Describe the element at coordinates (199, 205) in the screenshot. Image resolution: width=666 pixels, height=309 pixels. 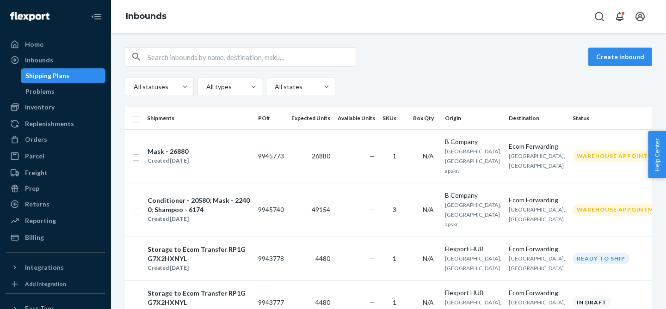
I see `div: Conditioner - 20580; Mask - 22400; Shampoo - 6174` at that location.